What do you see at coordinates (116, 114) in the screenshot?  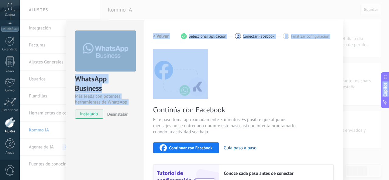 I see `button: Desinstalar` at bounding box center [116, 114].